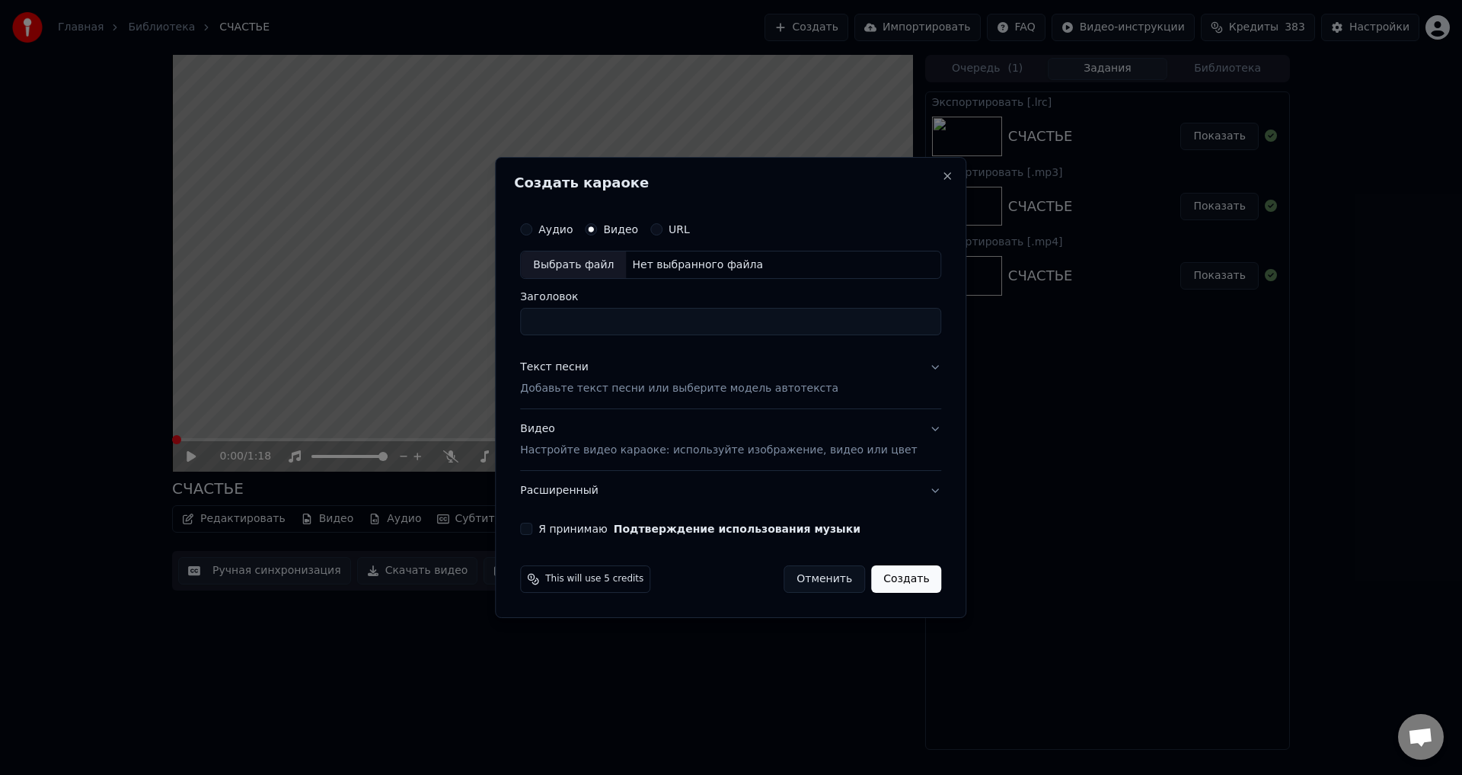  I want to click on div: Выбрать файл, so click(573, 265).